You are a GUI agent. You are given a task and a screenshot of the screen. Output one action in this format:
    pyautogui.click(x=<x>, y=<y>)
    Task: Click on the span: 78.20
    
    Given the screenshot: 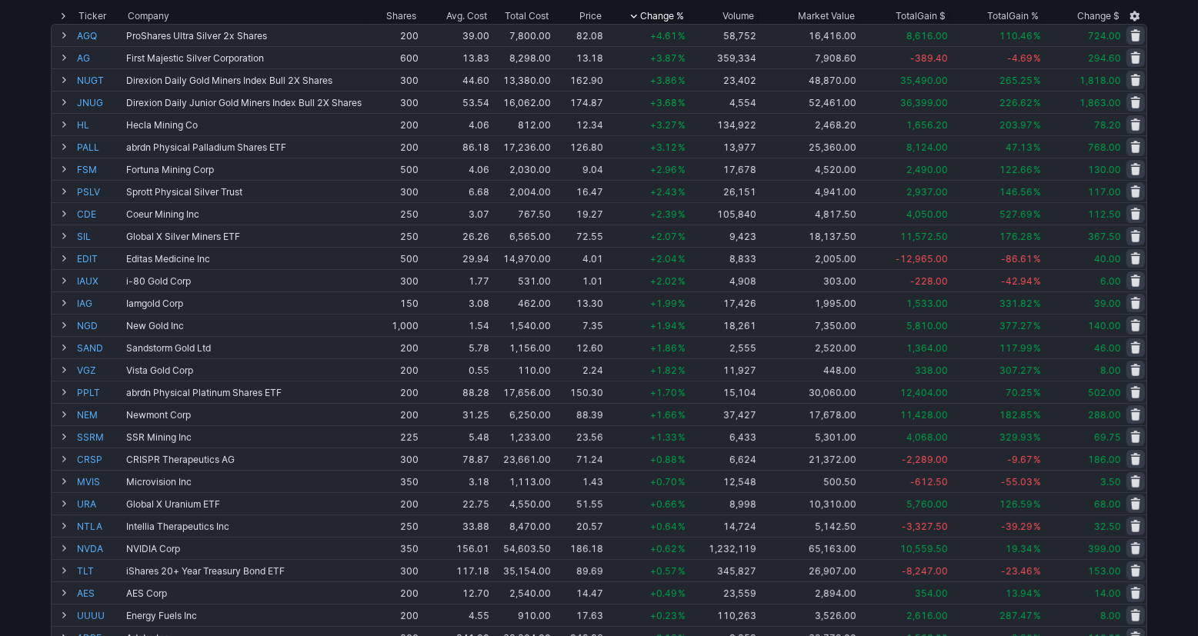 What is the action you would take?
    pyautogui.click(x=1107, y=125)
    